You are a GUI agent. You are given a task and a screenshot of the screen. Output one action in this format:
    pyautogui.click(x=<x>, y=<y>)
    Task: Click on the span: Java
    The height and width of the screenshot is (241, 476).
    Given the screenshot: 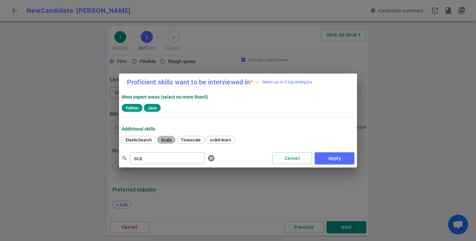 What is the action you would take?
    pyautogui.click(x=152, y=108)
    